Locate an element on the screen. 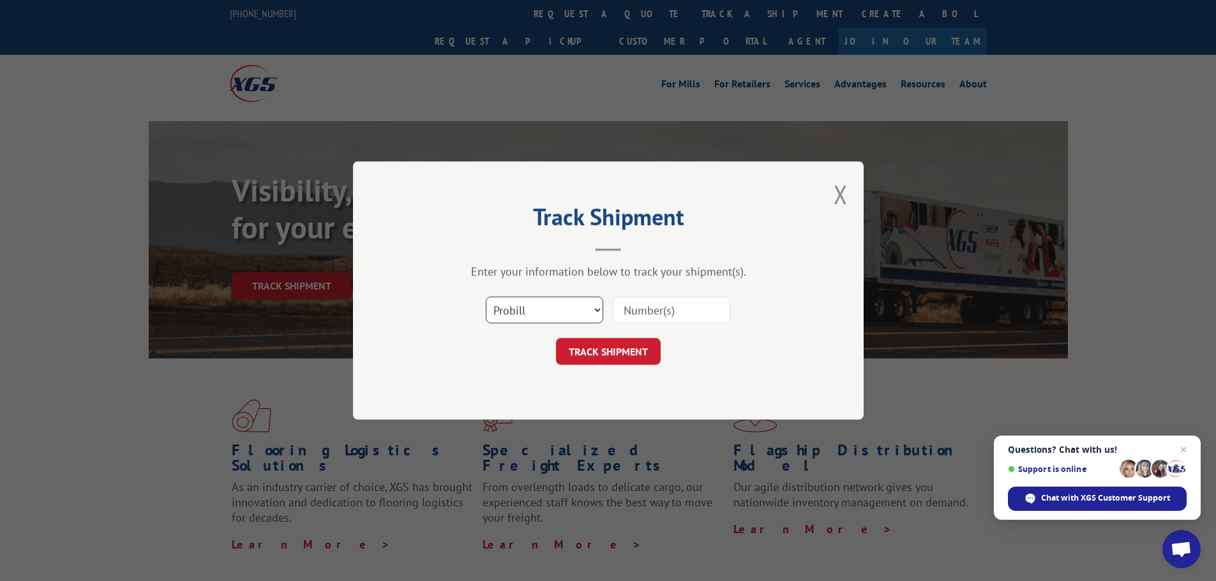  span: Support is online is located at coordinates (1061, 469).